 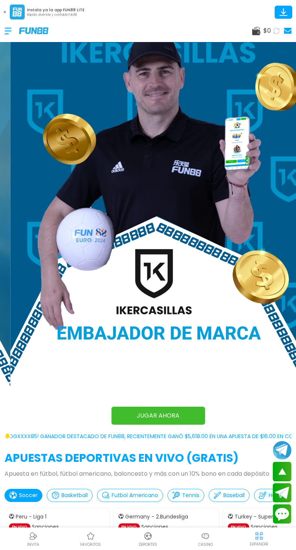 What do you see at coordinates (148, 544) in the screenshot?
I see `p: Deportes` at bounding box center [148, 544].